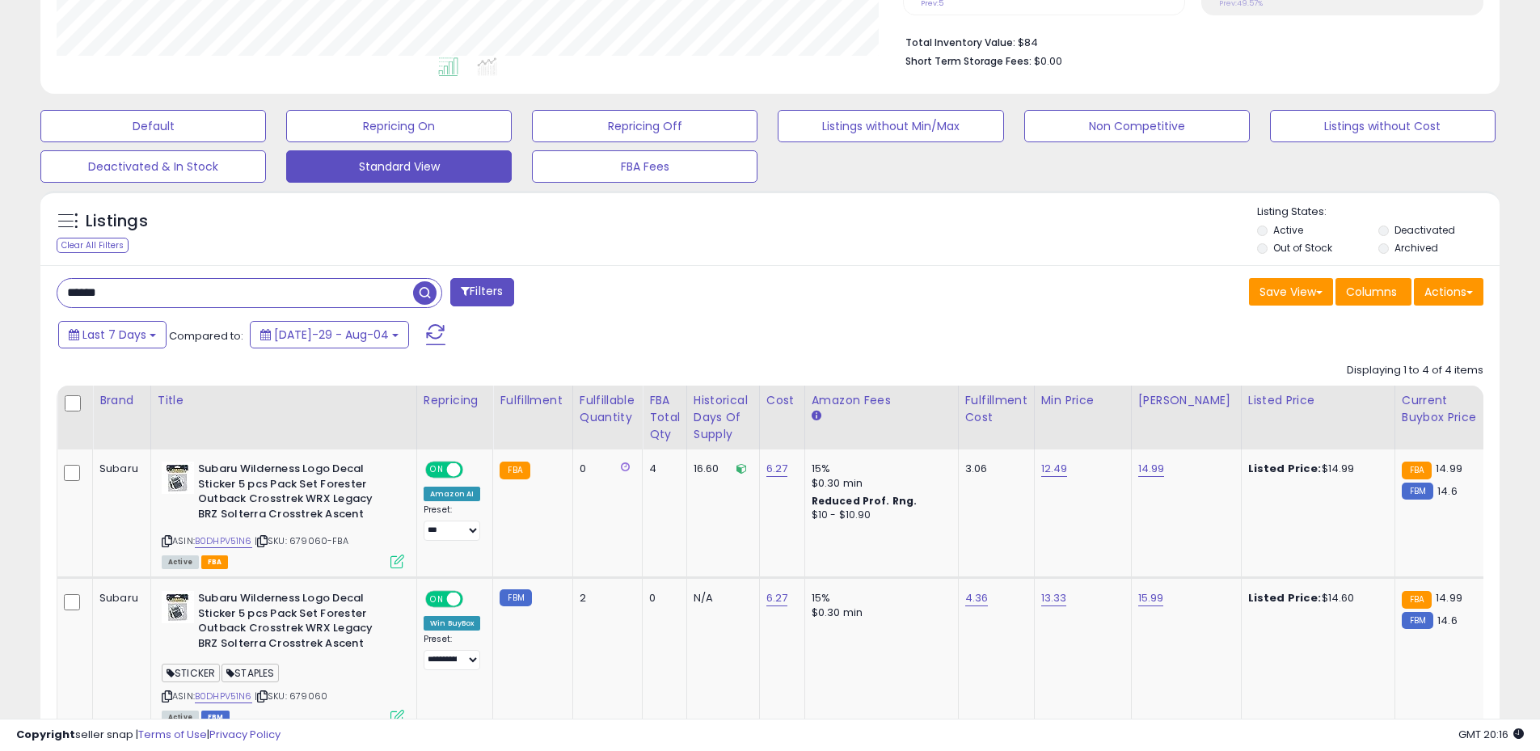 The image size is (1540, 751). What do you see at coordinates (114, 335) in the screenshot?
I see `span: Last 7 Days` at bounding box center [114, 335].